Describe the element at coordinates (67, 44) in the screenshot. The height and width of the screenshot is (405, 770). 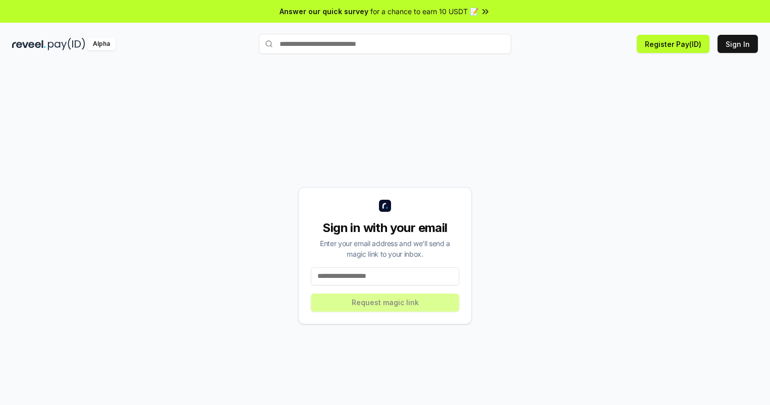
I see `img: pay_id` at that location.